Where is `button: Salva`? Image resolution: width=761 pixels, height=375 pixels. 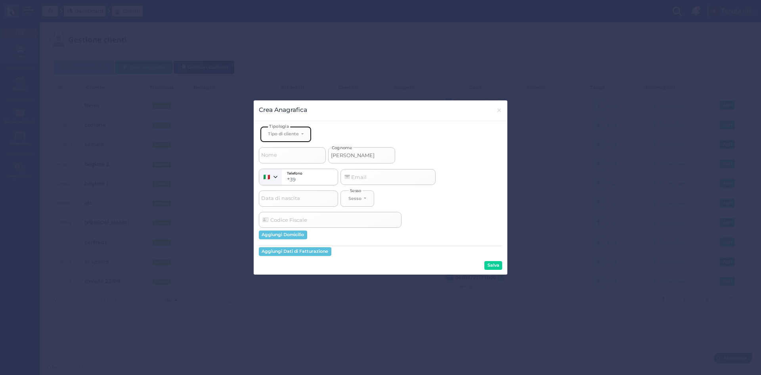 button: Salva is located at coordinates (493, 265).